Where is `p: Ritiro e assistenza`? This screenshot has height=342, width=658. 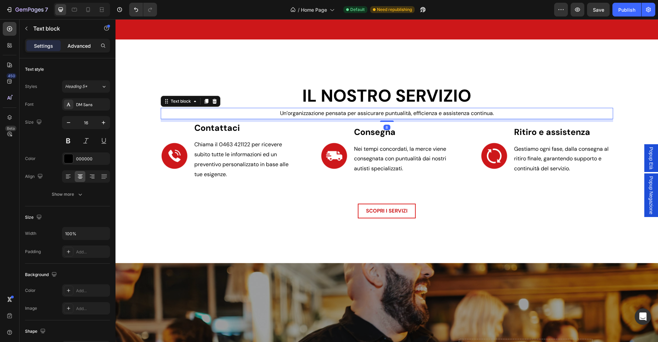
p: Ritiro e assistenza is located at coordinates (448, 113).